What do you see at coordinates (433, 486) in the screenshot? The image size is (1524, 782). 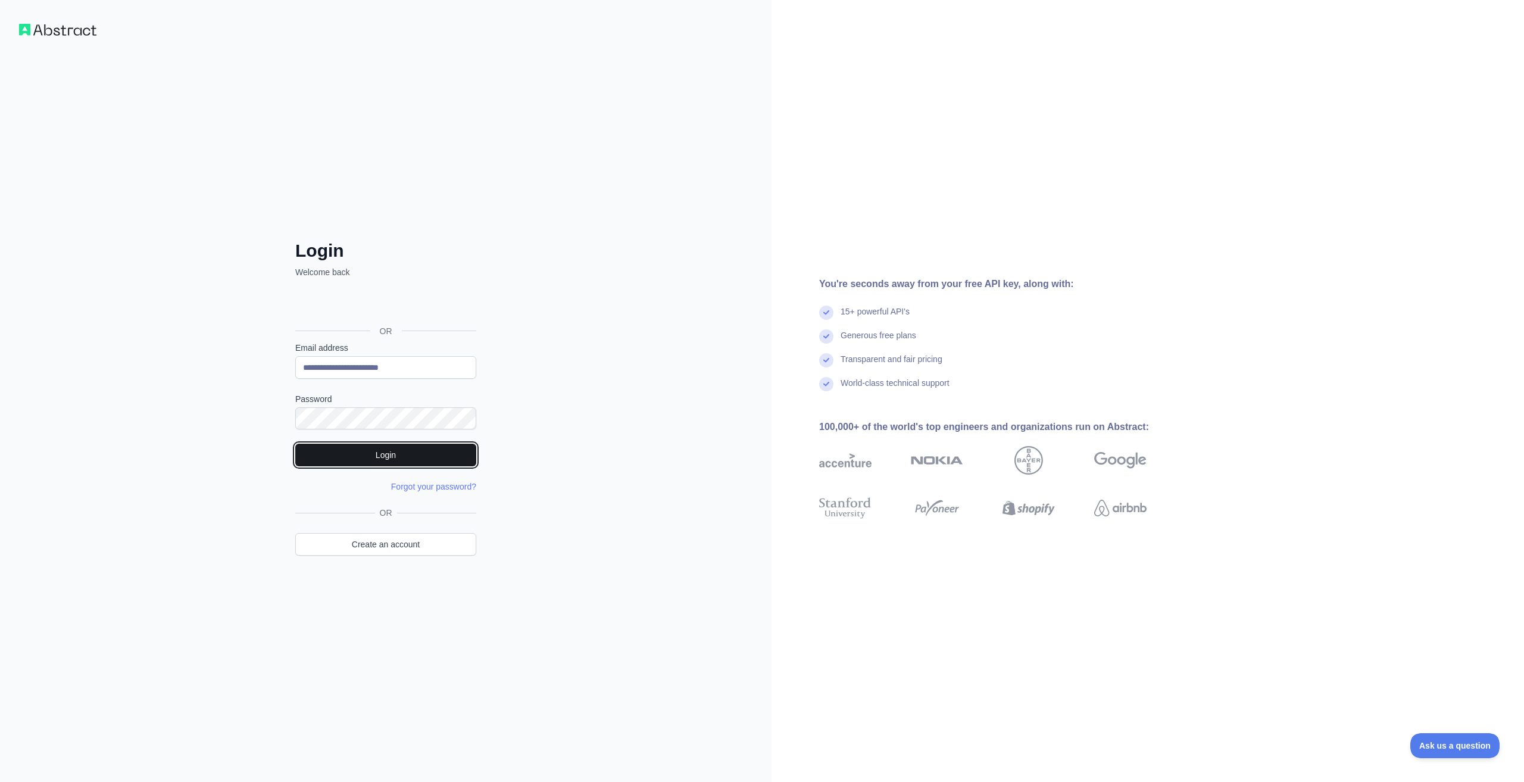 I see `a: Forgot your password?` at bounding box center [433, 486].